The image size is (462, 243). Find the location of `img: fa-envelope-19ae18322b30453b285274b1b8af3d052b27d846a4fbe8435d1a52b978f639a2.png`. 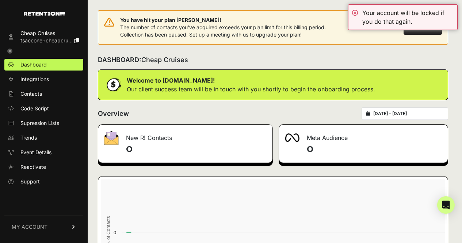

img: fa-envelope-19ae18322b30453b285274b1b8af3d052b27d846a4fbe8435d1a52b978f639a2.png is located at coordinates (111, 138).